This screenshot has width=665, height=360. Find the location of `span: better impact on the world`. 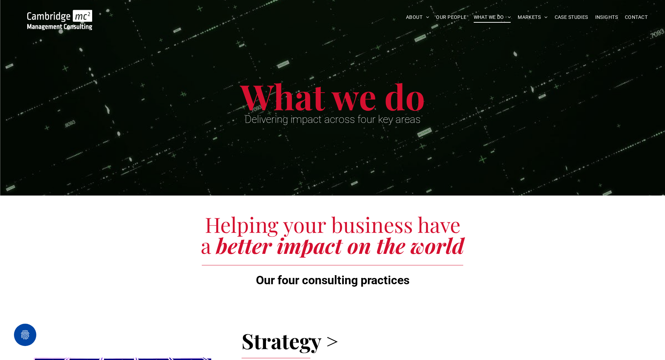

span: better impact on the world is located at coordinates (340, 245).